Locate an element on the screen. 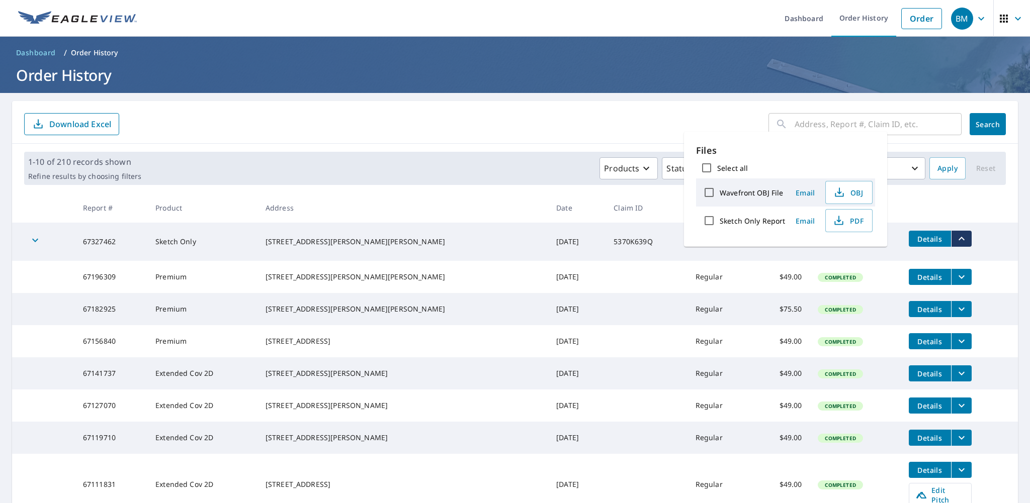 This screenshot has width=1030, height=503. a: Dashboard is located at coordinates (36, 53).